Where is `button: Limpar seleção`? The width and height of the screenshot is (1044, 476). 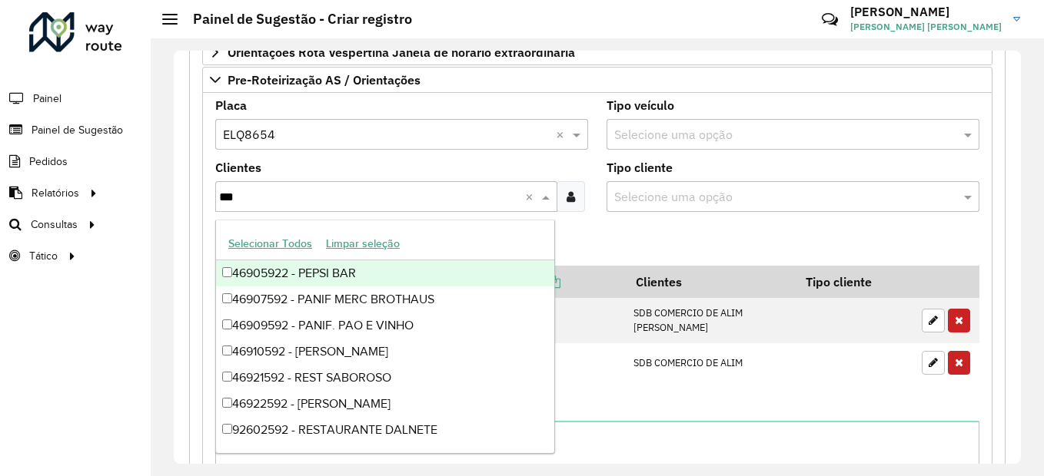 button: Limpar seleção is located at coordinates (363, 244).